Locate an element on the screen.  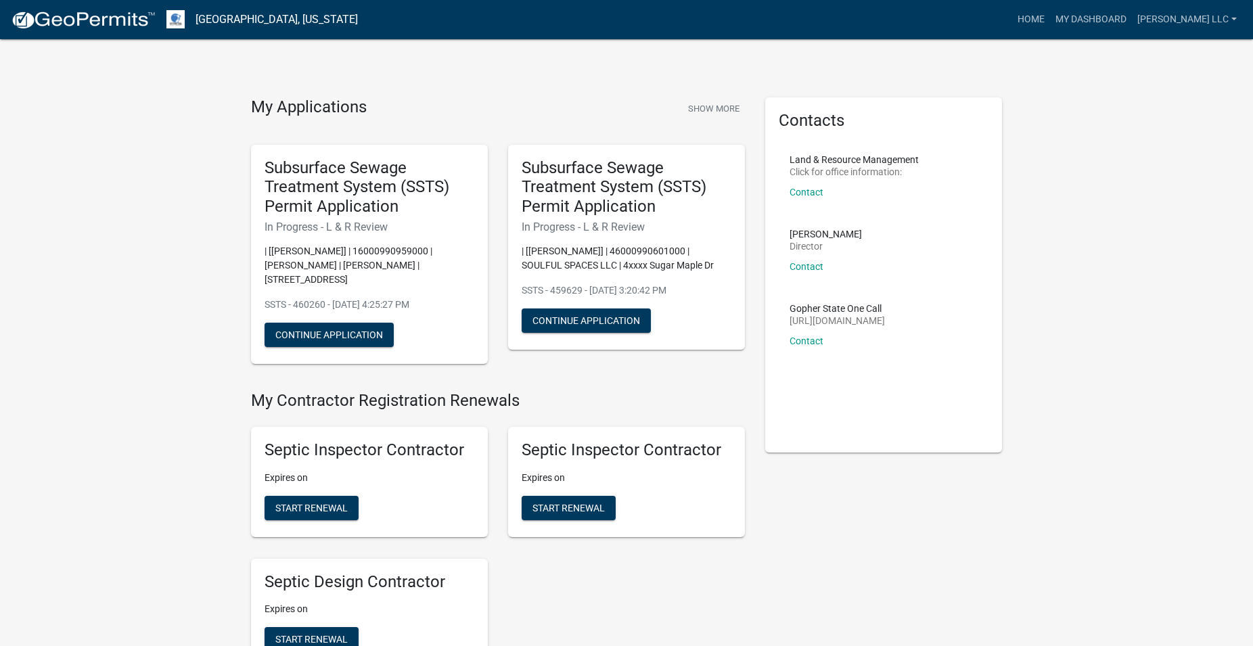
a: My Dashboard is located at coordinates (1091, 20).